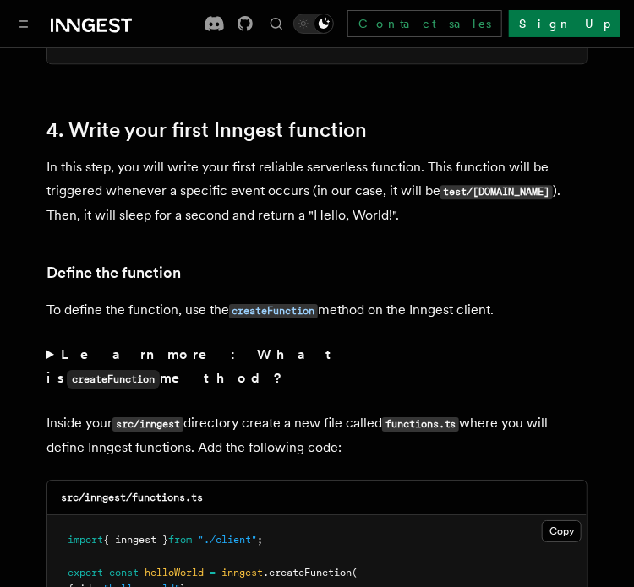  Describe the element at coordinates (85, 573) in the screenshot. I see `span: export` at that location.